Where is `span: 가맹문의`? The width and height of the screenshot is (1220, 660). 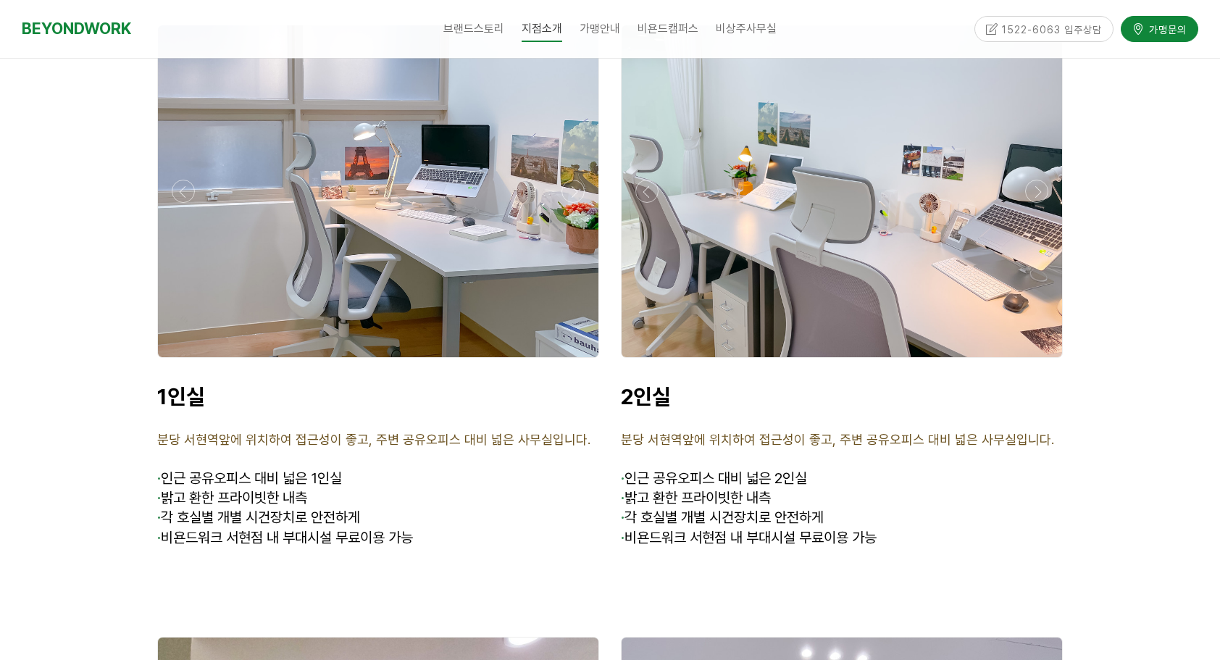 span: 가맹문의 is located at coordinates (1165, 26).